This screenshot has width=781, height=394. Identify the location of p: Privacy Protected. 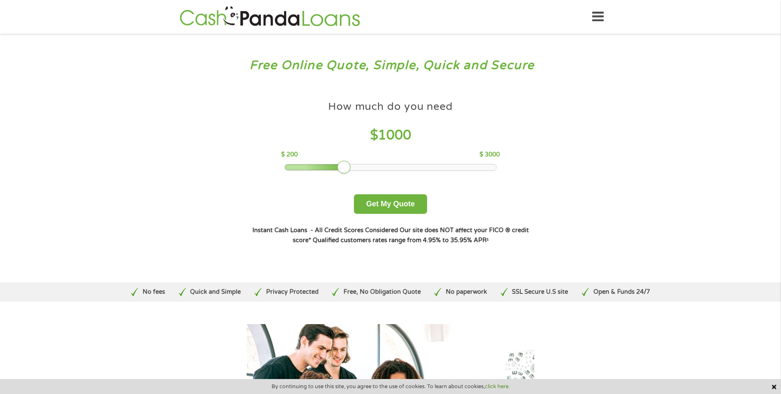
(292, 292).